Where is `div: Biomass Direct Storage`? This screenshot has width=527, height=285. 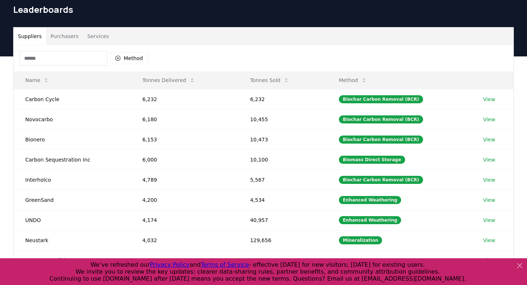 div: Biomass Direct Storage is located at coordinates (372, 160).